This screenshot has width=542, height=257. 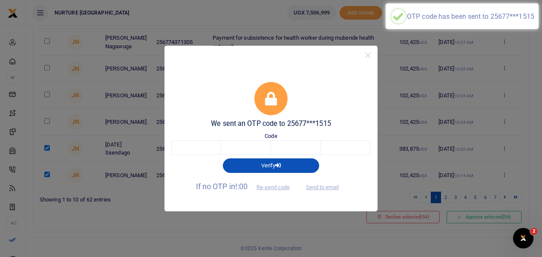 What do you see at coordinates (534, 231) in the screenshot?
I see `span: 2` at bounding box center [534, 231].